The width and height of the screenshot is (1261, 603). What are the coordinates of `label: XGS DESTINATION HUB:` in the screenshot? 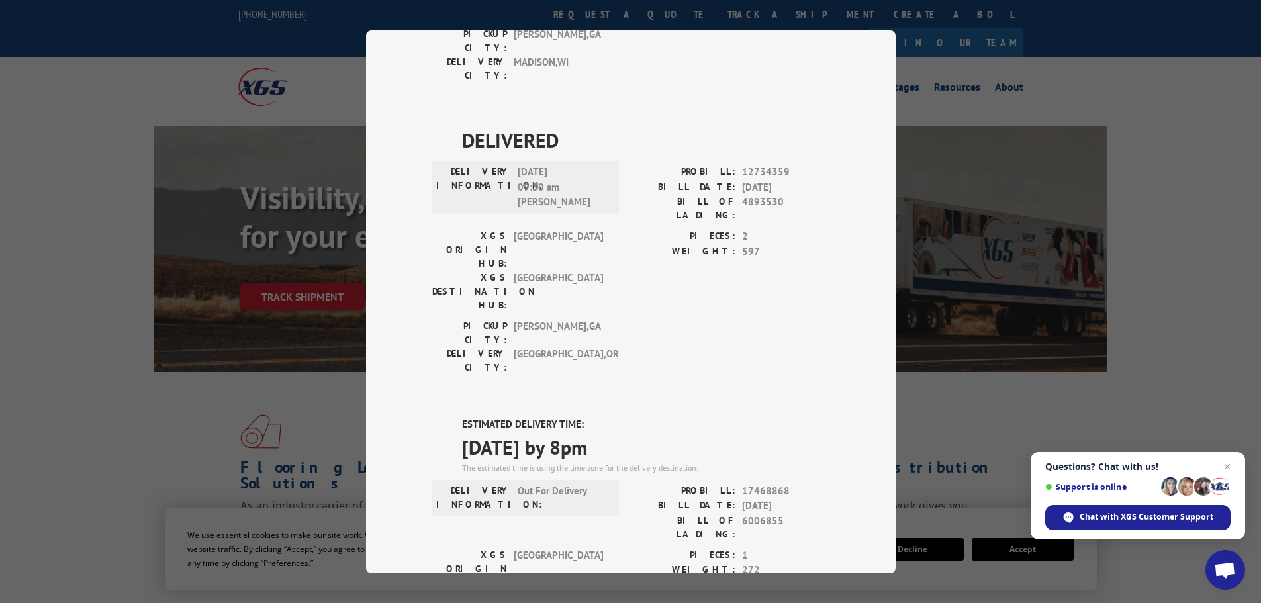 It's located at (469, 291).